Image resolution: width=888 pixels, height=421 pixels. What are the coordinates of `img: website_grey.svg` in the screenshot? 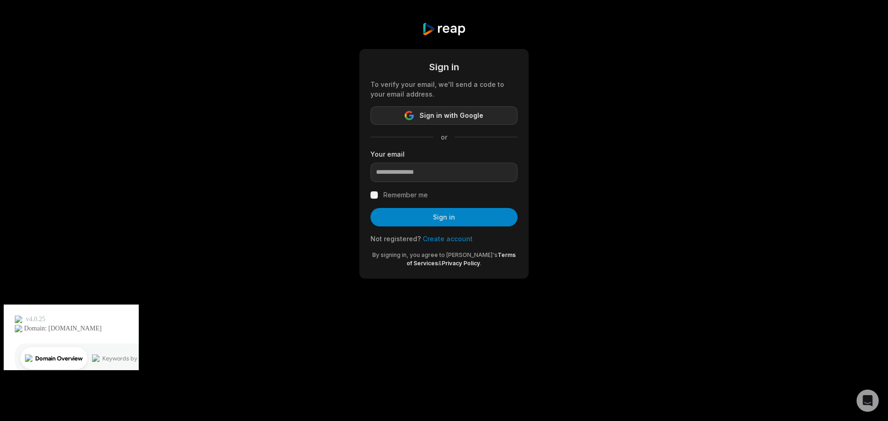 It's located at (19, 28).